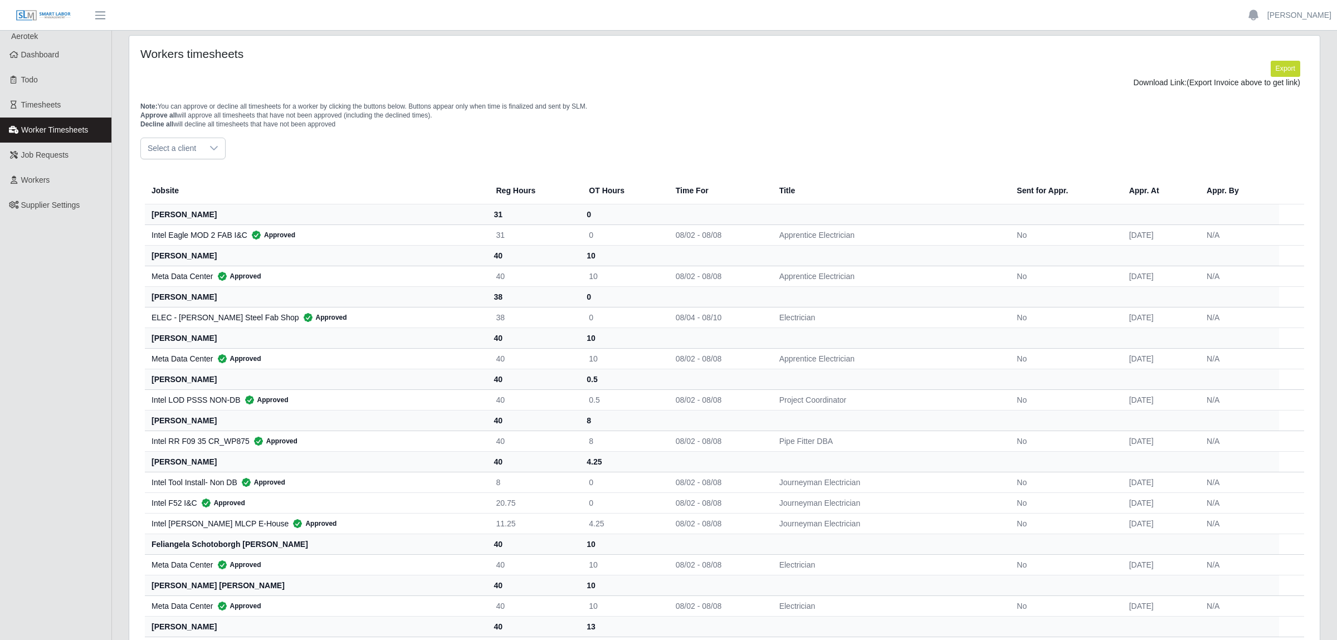 This screenshot has width=1337, height=640. I want to click on span: Dashboard, so click(40, 55).